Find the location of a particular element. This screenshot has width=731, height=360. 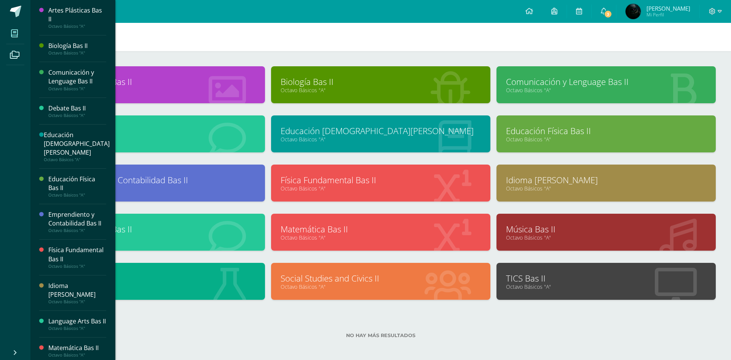

a: Matemática Bas II is located at coordinates (381, 229).